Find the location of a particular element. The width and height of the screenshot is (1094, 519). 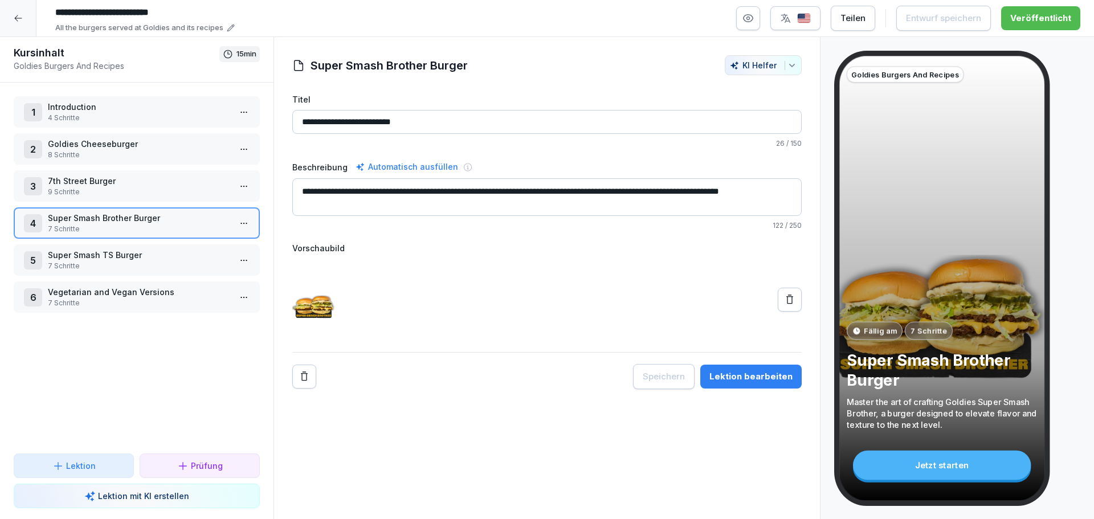

p: All the burgers served at Goldies and its recipes is located at coordinates (139, 28).